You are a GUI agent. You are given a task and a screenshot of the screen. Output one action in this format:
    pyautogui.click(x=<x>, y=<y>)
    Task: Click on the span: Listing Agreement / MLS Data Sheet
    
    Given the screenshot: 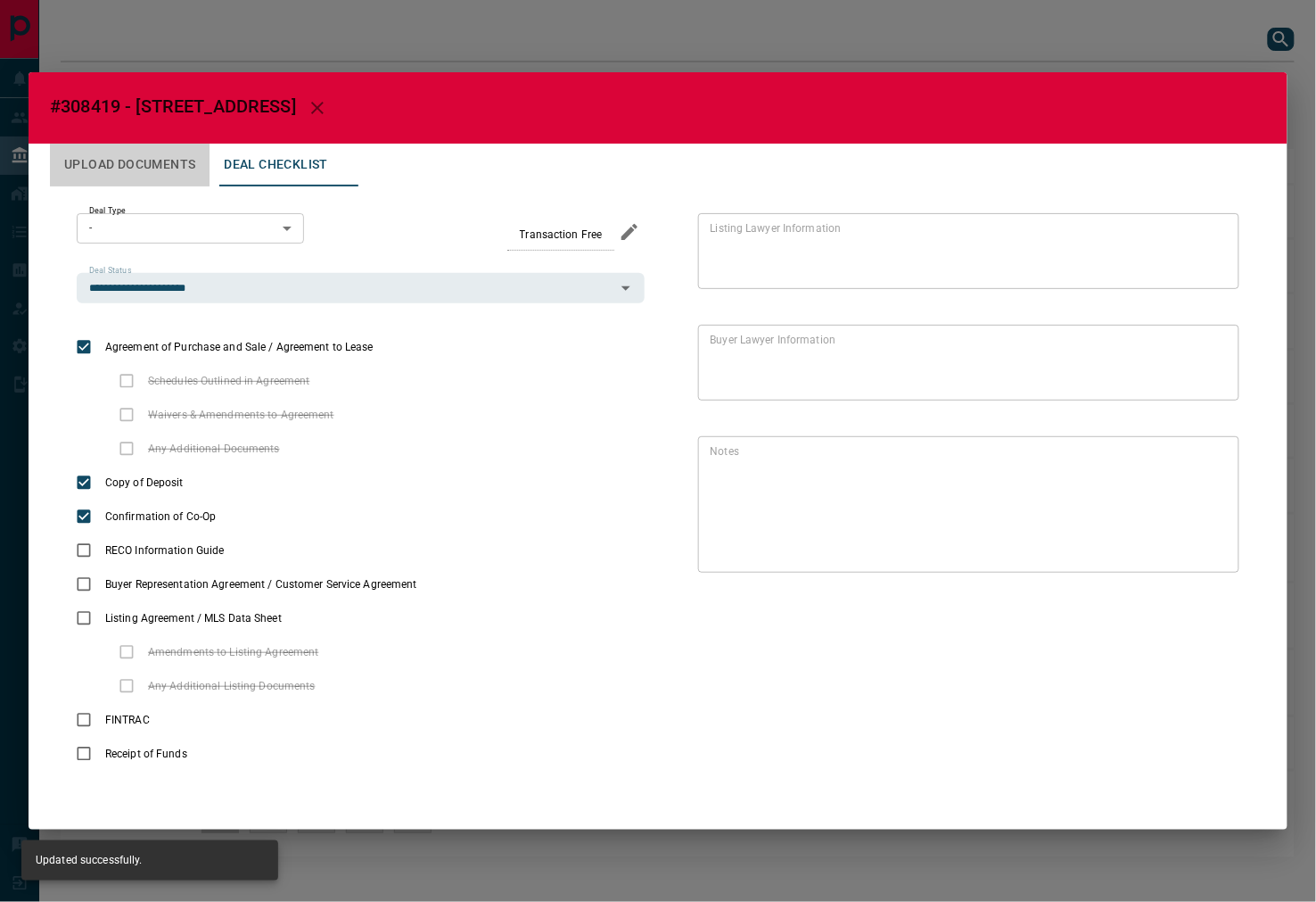 What is the action you would take?
    pyautogui.click(x=193, y=618)
    